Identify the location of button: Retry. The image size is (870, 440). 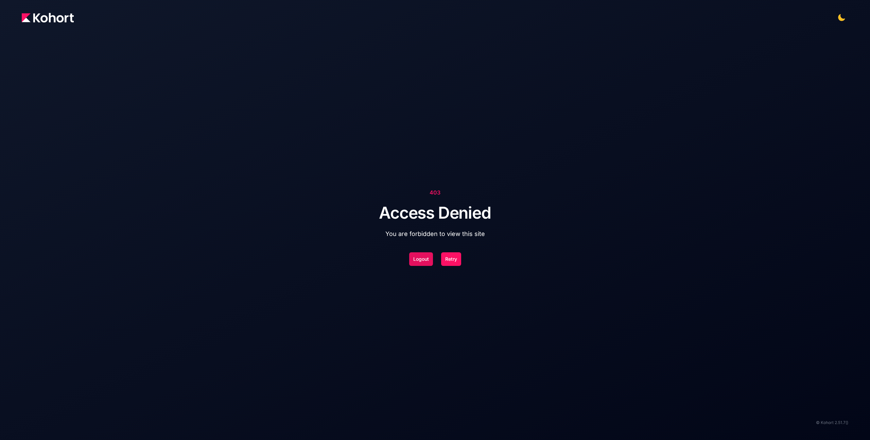
(451, 259).